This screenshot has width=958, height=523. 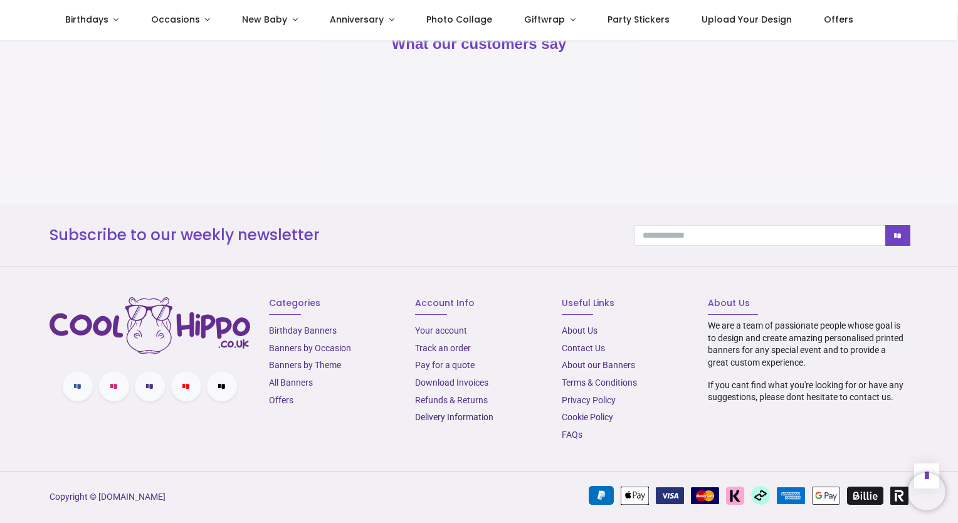 I want to click on img: Klarna, so click(x=735, y=495).